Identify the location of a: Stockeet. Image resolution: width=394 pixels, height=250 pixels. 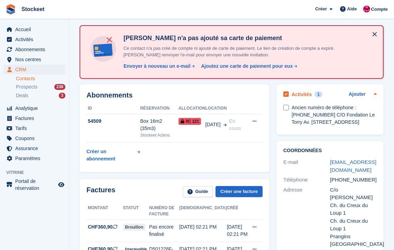
(33, 9).